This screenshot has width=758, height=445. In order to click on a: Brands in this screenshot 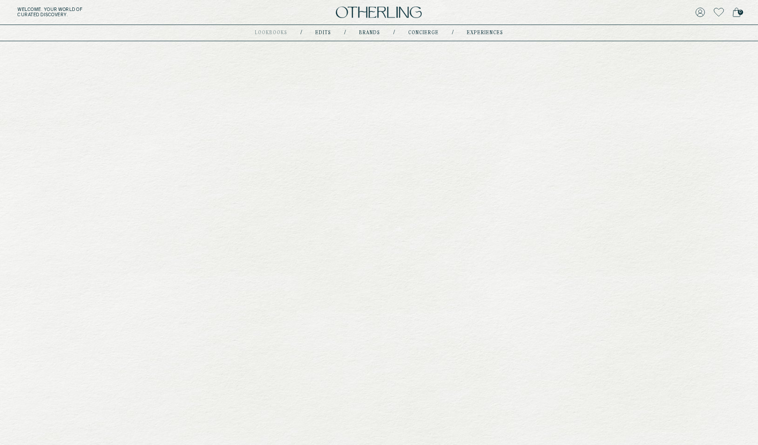, I will do `click(370, 33)`.